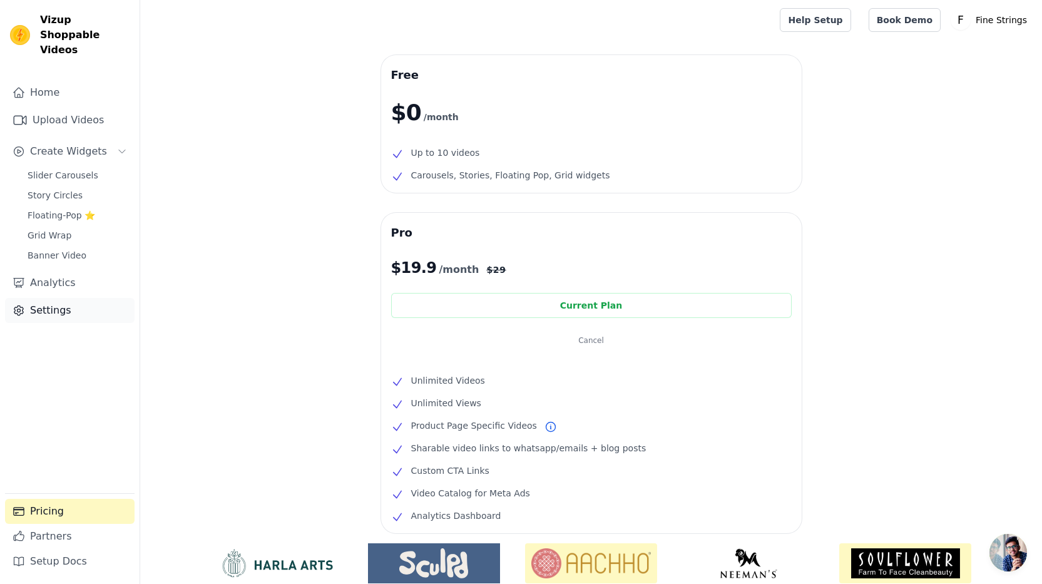 The height and width of the screenshot is (584, 1042). I want to click on span: Story Circles, so click(55, 195).